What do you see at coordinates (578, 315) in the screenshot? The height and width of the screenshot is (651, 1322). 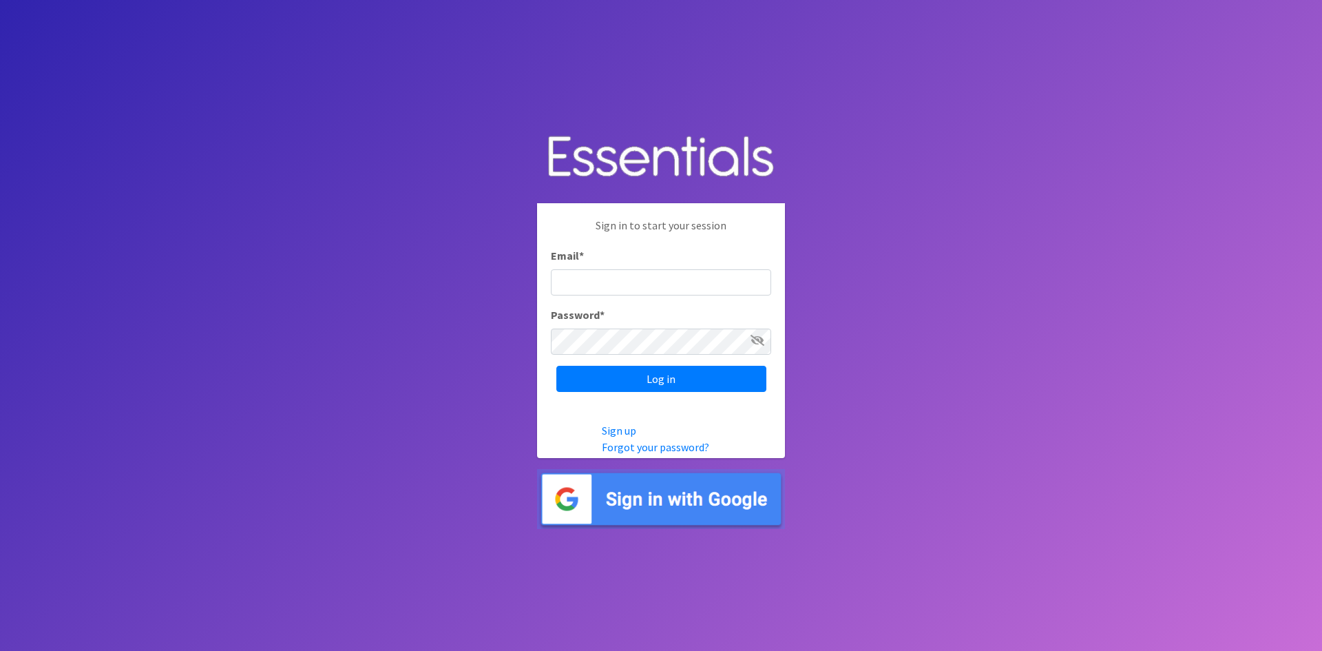 I see `label: Password` at bounding box center [578, 315].